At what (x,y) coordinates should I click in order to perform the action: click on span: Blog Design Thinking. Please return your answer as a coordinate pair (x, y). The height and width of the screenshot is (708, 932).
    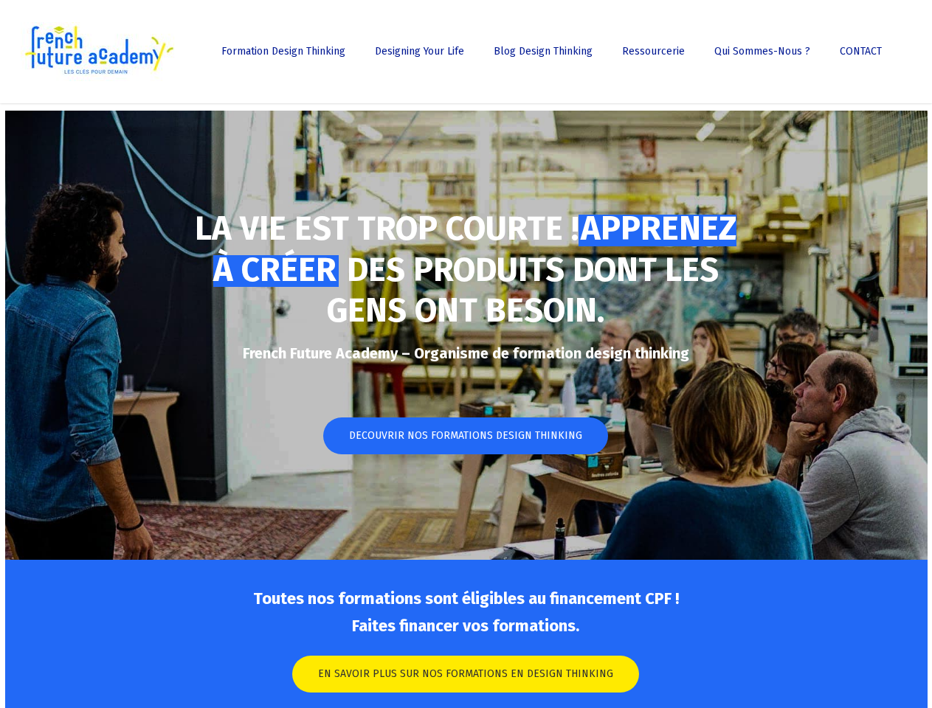
    Looking at the image, I should click on (543, 51).